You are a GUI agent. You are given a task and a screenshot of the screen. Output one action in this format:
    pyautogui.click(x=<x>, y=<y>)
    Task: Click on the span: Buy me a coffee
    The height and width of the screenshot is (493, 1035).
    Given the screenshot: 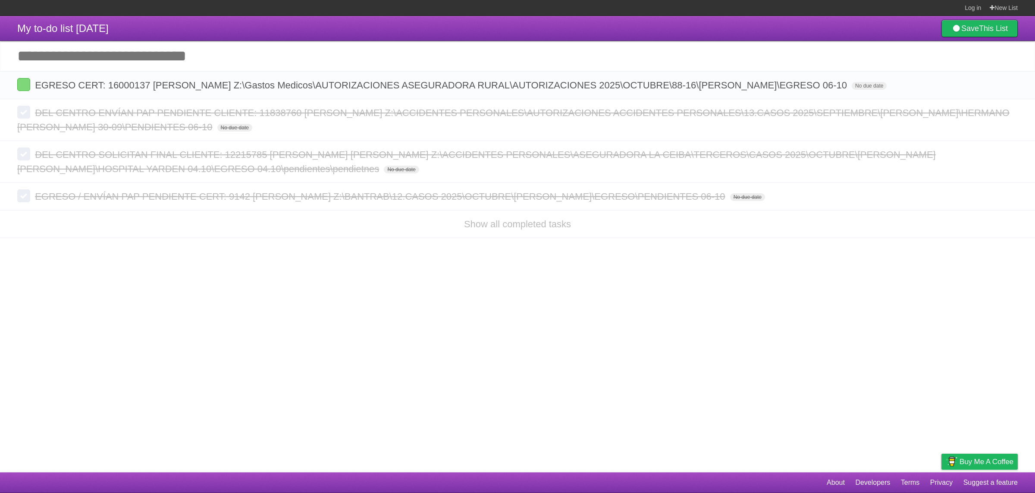 What is the action you would take?
    pyautogui.click(x=987, y=462)
    